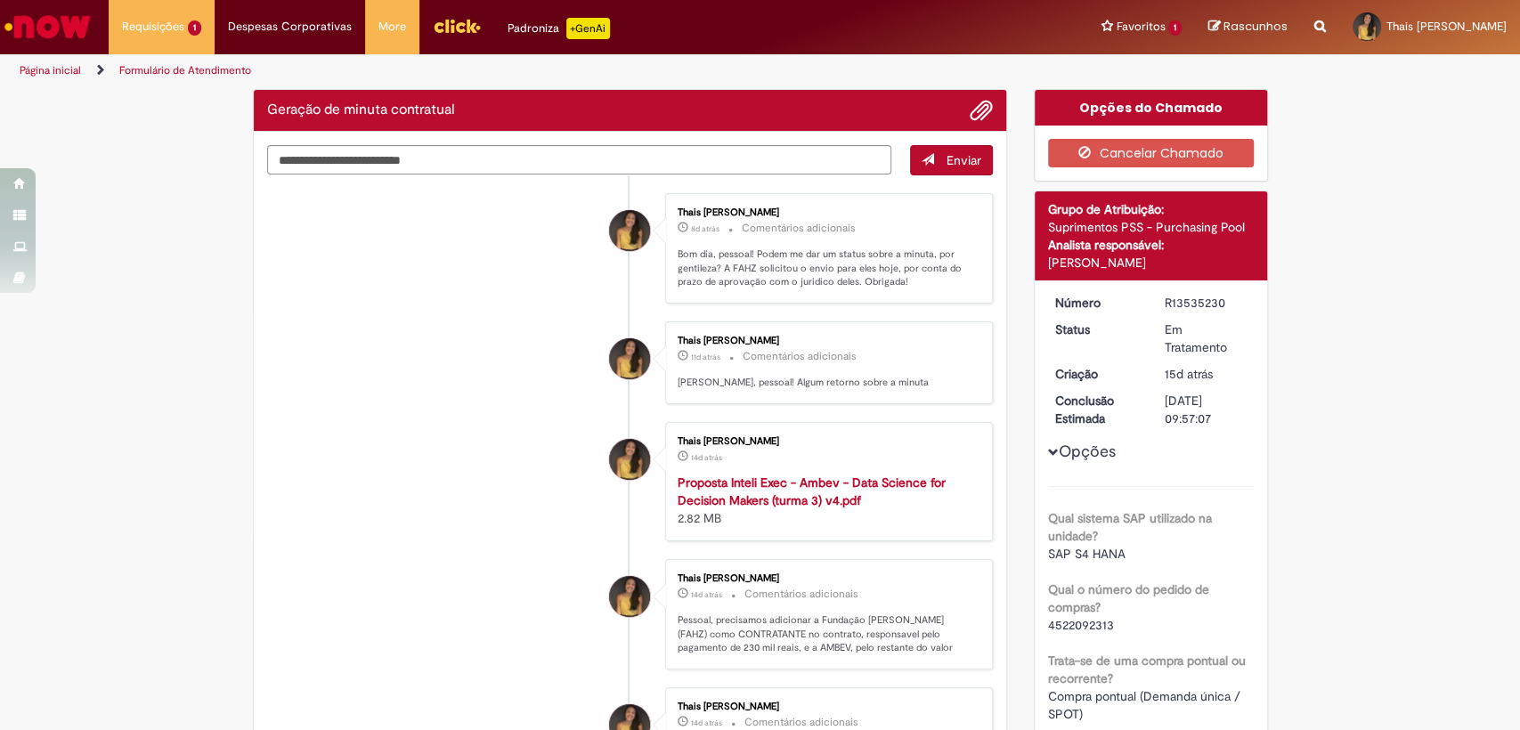 This screenshot has width=1520, height=730. Describe the element at coordinates (1206, 374) in the screenshot. I see `div: 15/09/2025 11:36:33` at that location.